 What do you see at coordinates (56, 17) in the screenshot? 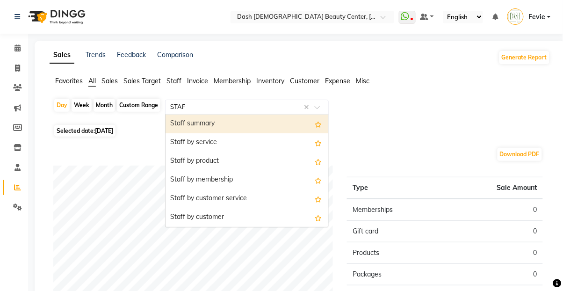
I see `img: logo` at bounding box center [56, 17].